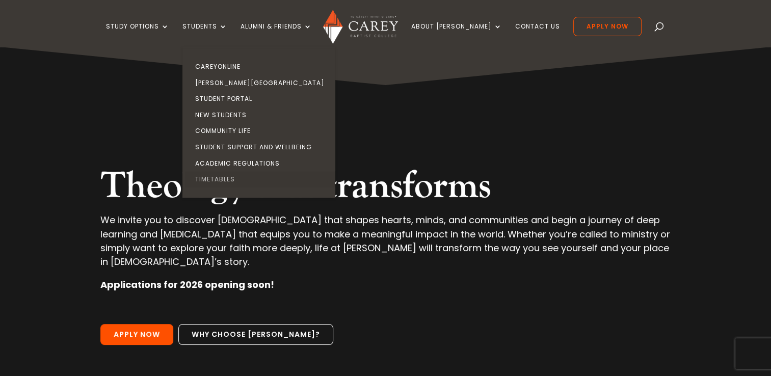  I want to click on a: Alumni & Friends, so click(276, 35).